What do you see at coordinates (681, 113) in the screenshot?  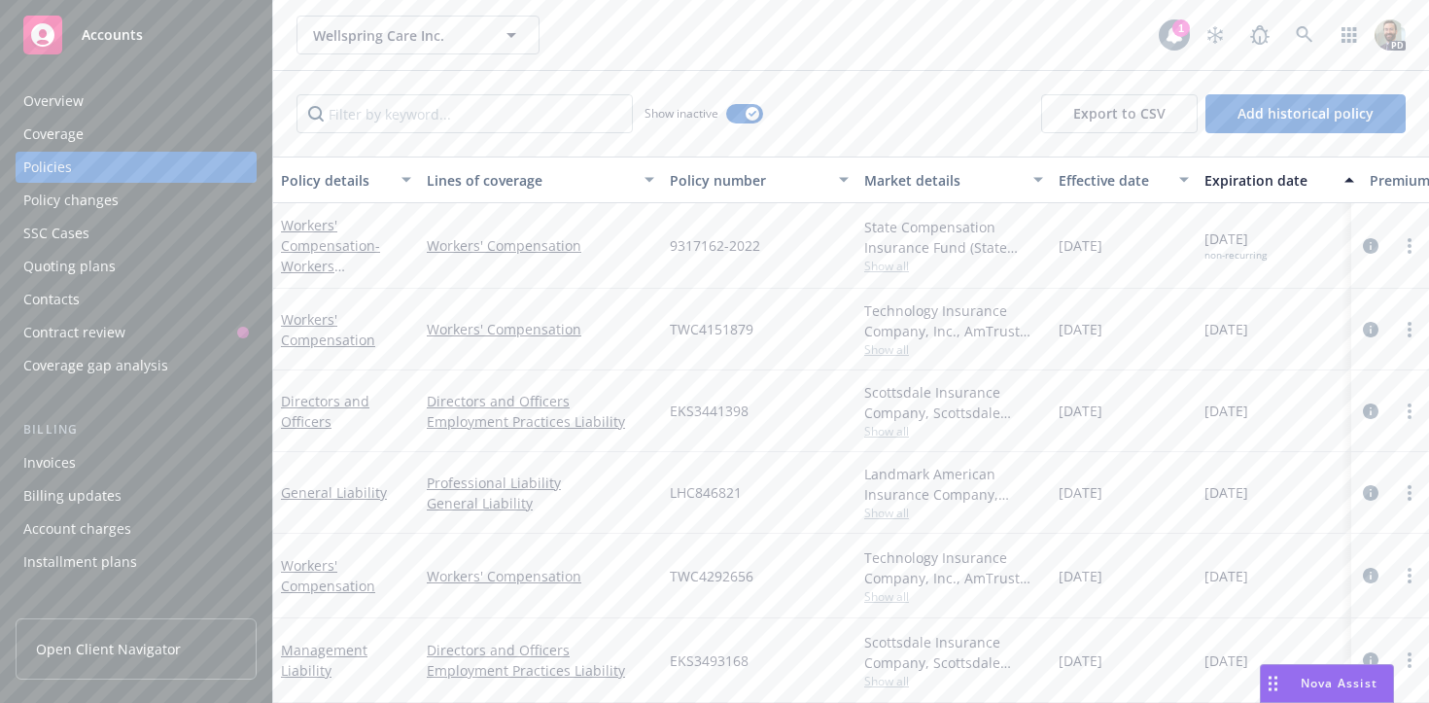 I see `span: Show inactive` at bounding box center [681, 113].